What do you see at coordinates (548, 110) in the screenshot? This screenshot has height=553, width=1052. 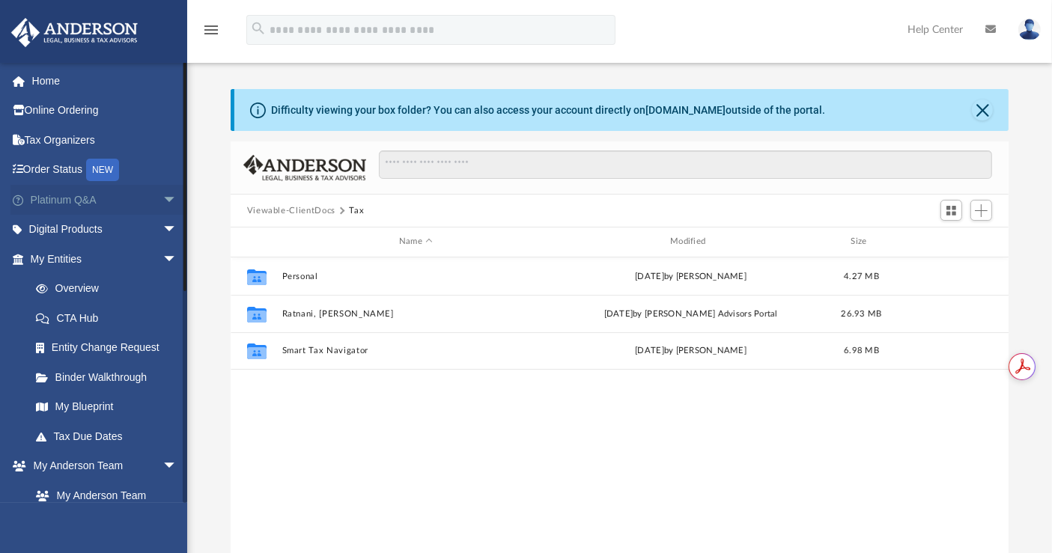 I see `div: Difficulty viewing your box folder? You can also access your account directly on outside of the p...` at bounding box center [548, 110].